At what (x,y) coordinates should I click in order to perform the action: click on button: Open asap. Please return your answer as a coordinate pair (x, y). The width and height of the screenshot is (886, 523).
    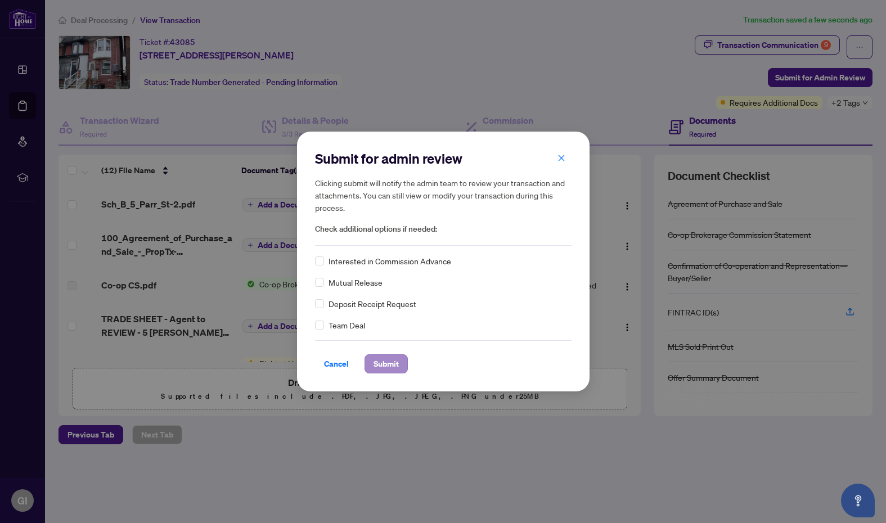
    Looking at the image, I should click on (858, 501).